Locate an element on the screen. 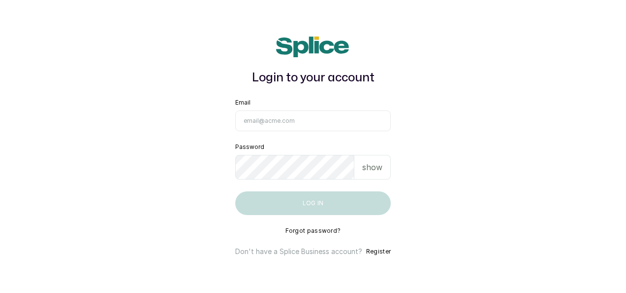 This screenshot has width=626, height=293. button: Forgot password? is located at coordinates (313, 230).